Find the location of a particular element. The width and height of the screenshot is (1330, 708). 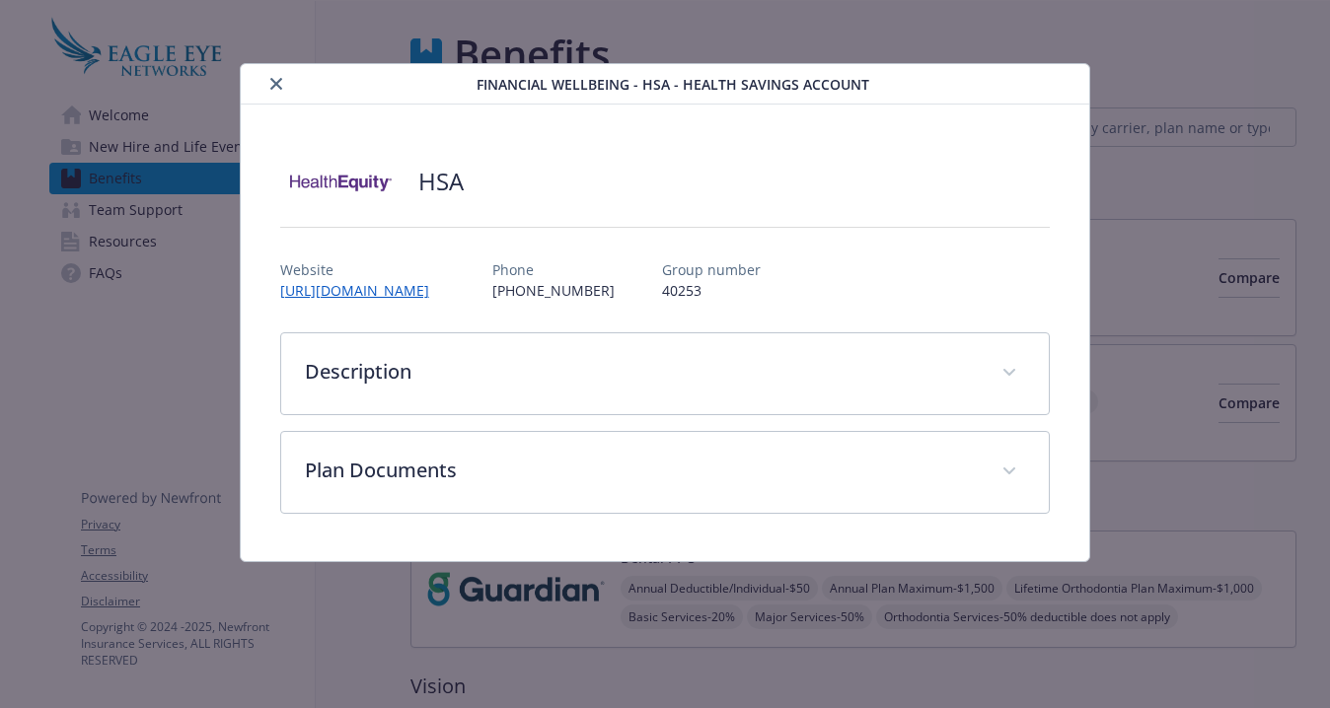

div: Description is located at coordinates (665, 374).